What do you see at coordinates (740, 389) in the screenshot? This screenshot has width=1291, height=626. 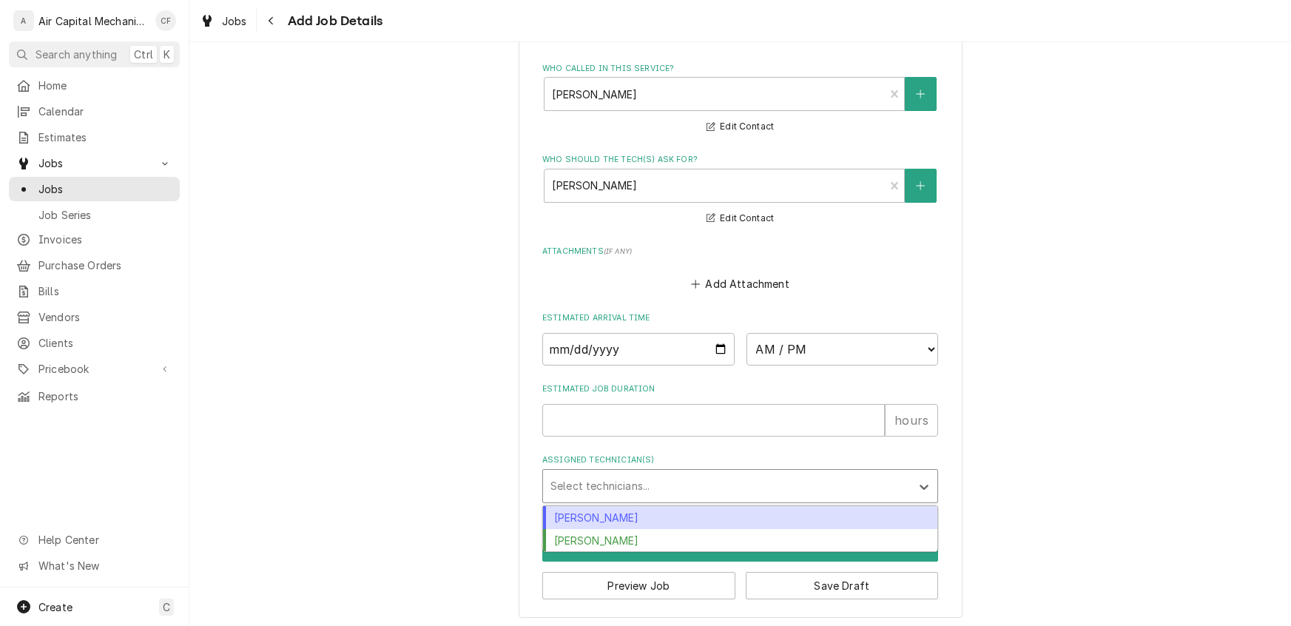 I see `label: Estimated Job Duration` at bounding box center [740, 389].